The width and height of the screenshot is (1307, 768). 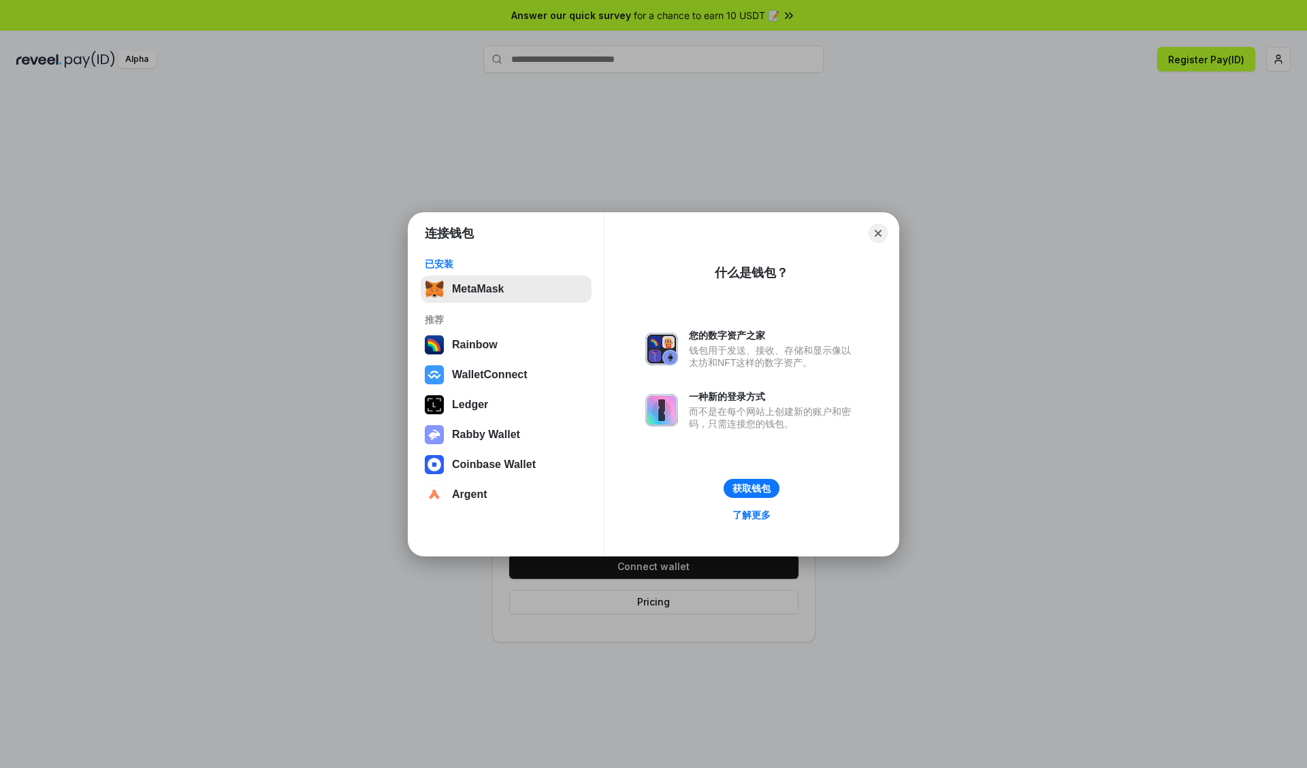 What do you see at coordinates (434, 289) in the screenshot?
I see `img: svg+xml,%3Csvg%20fill%3D%22none%22%20height%3D%2233%22%20viewBox%3D%220%200%2035%2033%22%20width%...` at bounding box center [434, 289].